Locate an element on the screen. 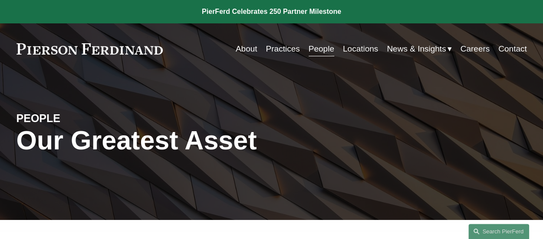 The image size is (543, 239). a: Search this site is located at coordinates (498, 232).